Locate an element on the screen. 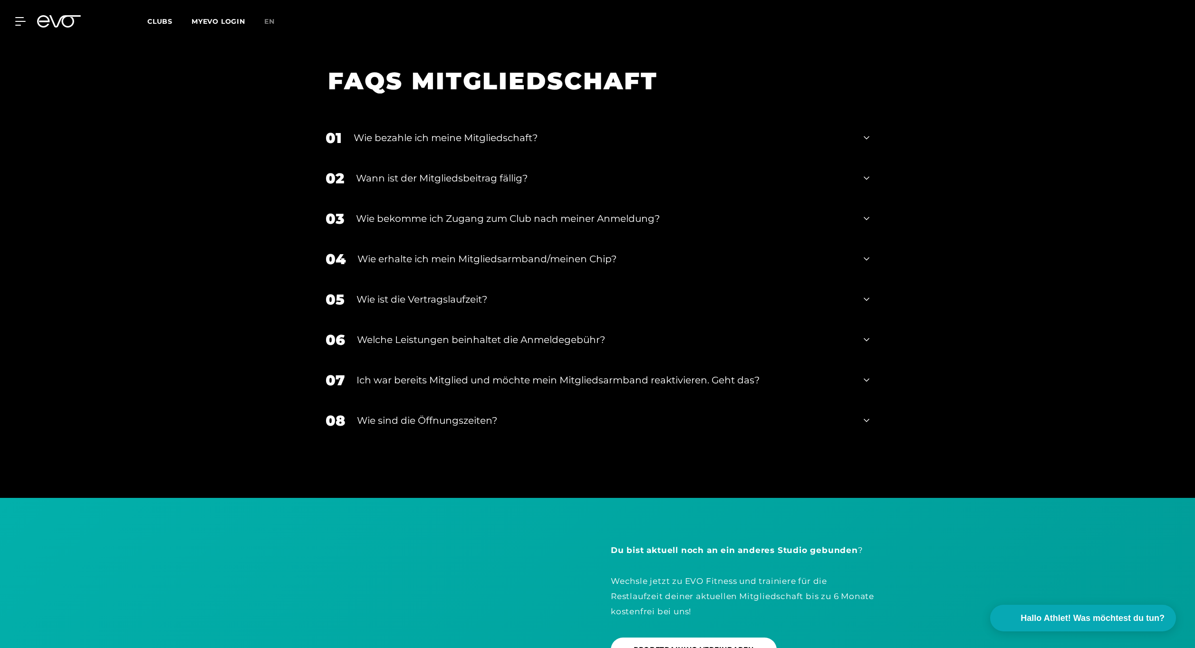 The image size is (1195, 648). span: Hallo Athlet! Was möchtest du tun? is located at coordinates (1093, 619).